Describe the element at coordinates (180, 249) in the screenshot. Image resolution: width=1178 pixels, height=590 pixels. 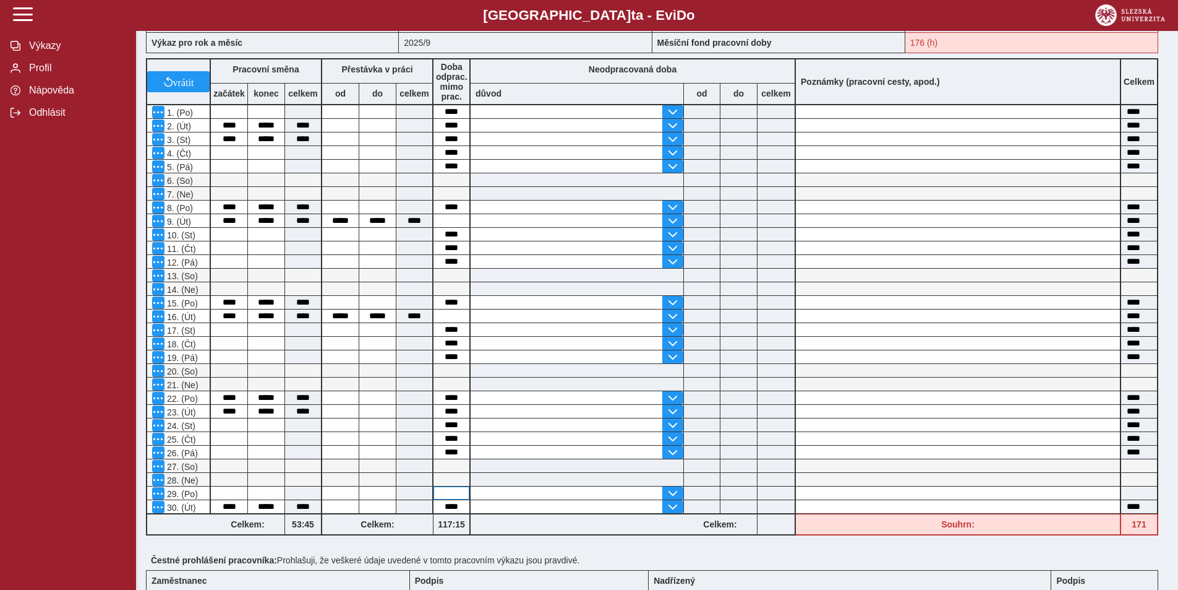
I see `span: 11. (Čt)` at that location.